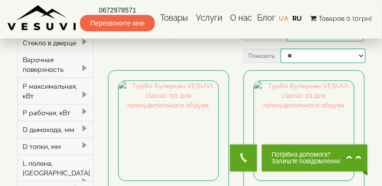 The height and width of the screenshot is (186, 382). Describe the element at coordinates (42, 18) in the screenshot. I see `img: Завод VESUVI` at that location.